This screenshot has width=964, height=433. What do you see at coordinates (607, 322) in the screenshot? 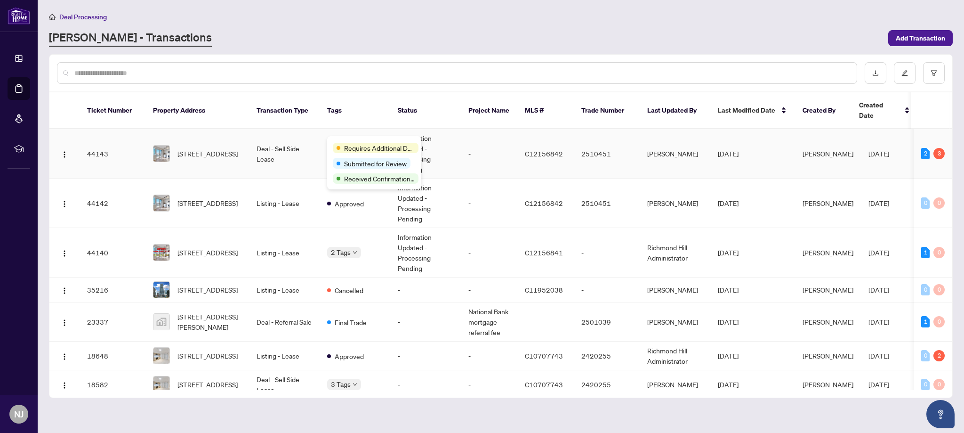
I see `td: 2501039` at bounding box center [607, 322].